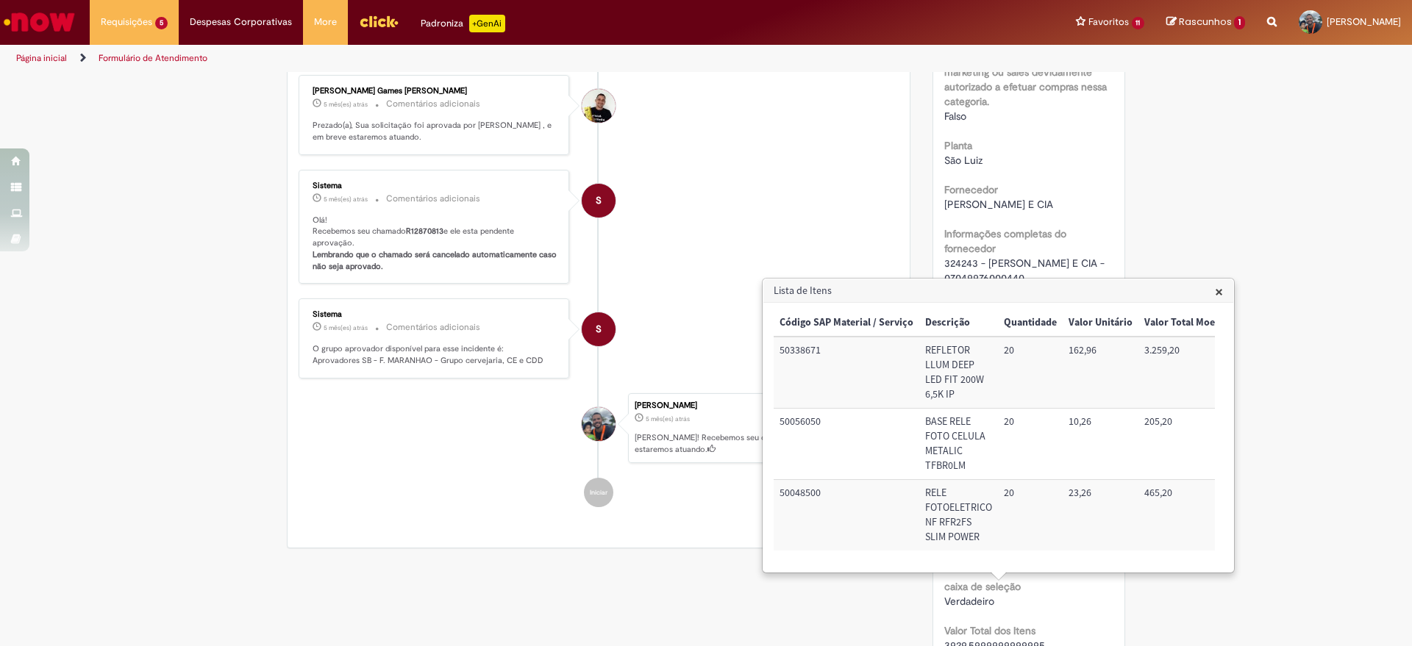  What do you see at coordinates (435, 243) in the screenshot?
I see `p: Olá! Recebemos seu chamado e ele esta pendente aprovação.` at bounding box center [435, 243].